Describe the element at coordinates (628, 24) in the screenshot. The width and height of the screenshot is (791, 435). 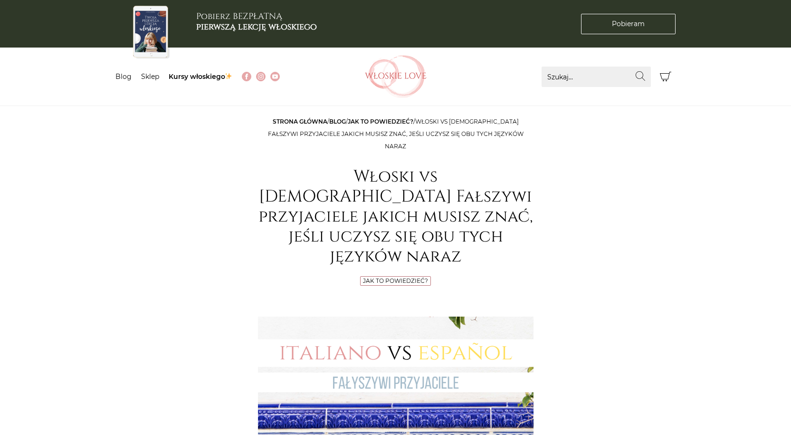
I see `span: Pobieram` at that location.